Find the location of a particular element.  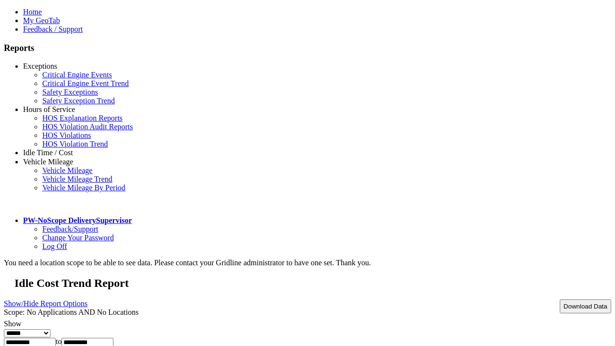

h2: Idle Cost Trend Report is located at coordinates (313, 283).